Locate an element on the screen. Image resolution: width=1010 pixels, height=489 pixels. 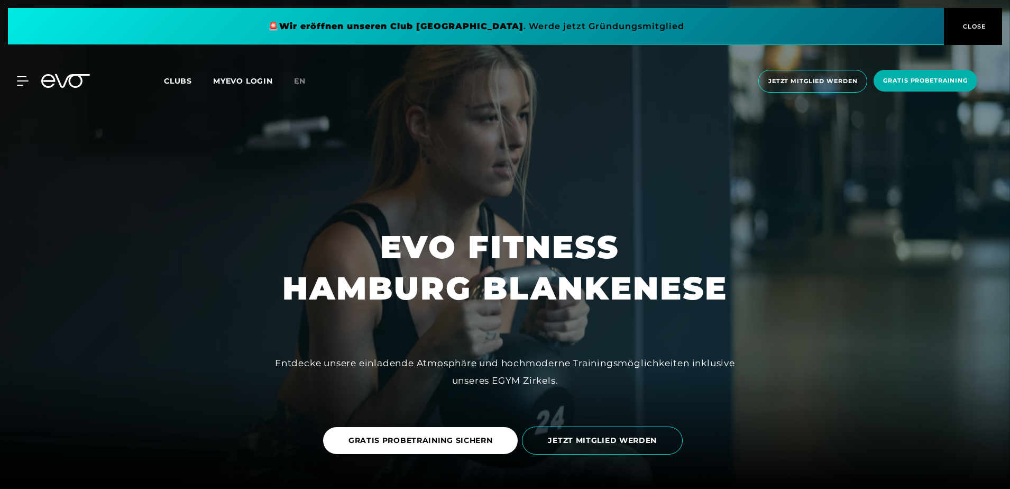
a: JETZT MITGLIED WERDEN is located at coordinates (605, 440).